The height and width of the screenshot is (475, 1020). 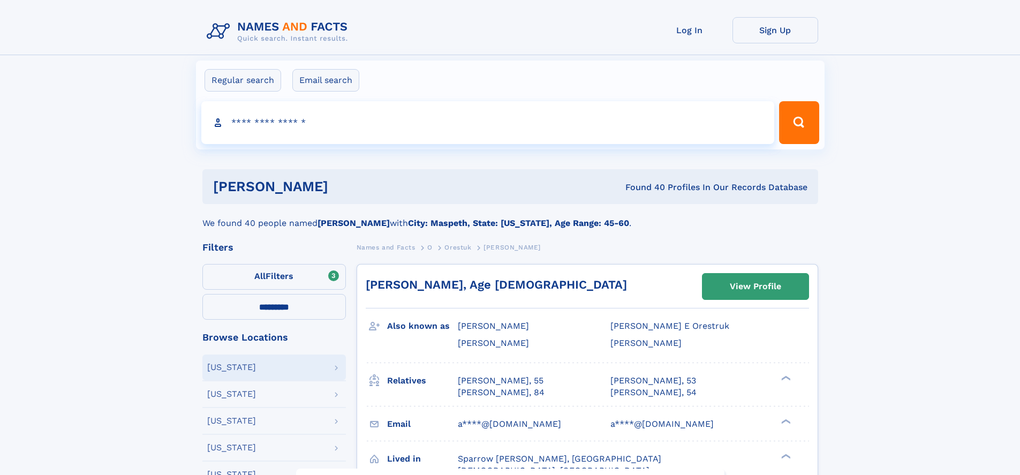 I want to click on h3: Lived in, so click(x=423, y=459).